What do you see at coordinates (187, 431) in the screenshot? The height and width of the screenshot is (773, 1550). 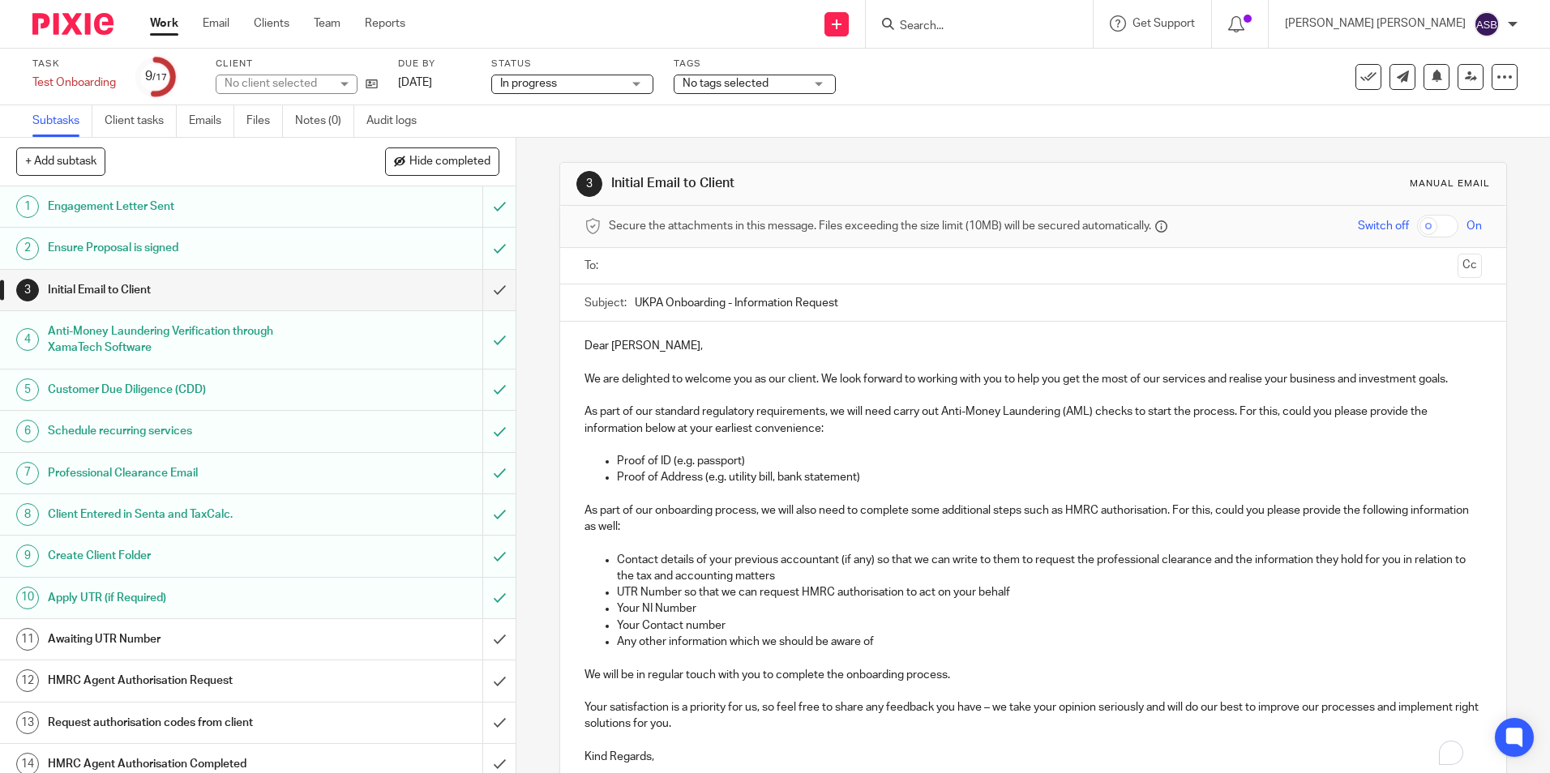 I see `h1: Schedule recurring services` at bounding box center [187, 431].